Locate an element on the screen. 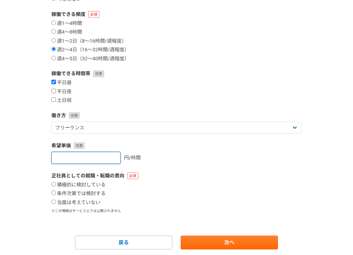 The image size is (353, 255). input: 積極的に検討している is located at coordinates (53, 184).